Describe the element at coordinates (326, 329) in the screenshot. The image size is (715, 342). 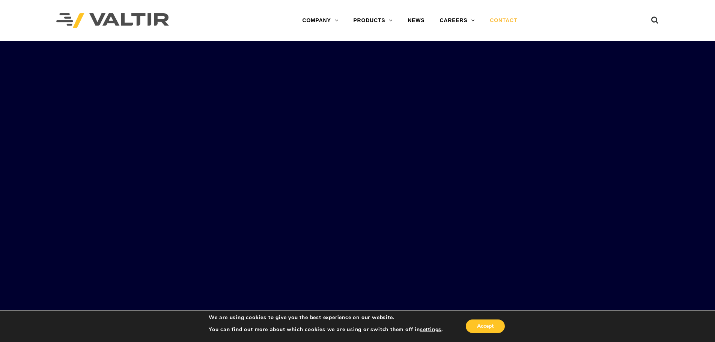
I see `p: You can find out more about which cookies we are using or switch them off in .` at that location.